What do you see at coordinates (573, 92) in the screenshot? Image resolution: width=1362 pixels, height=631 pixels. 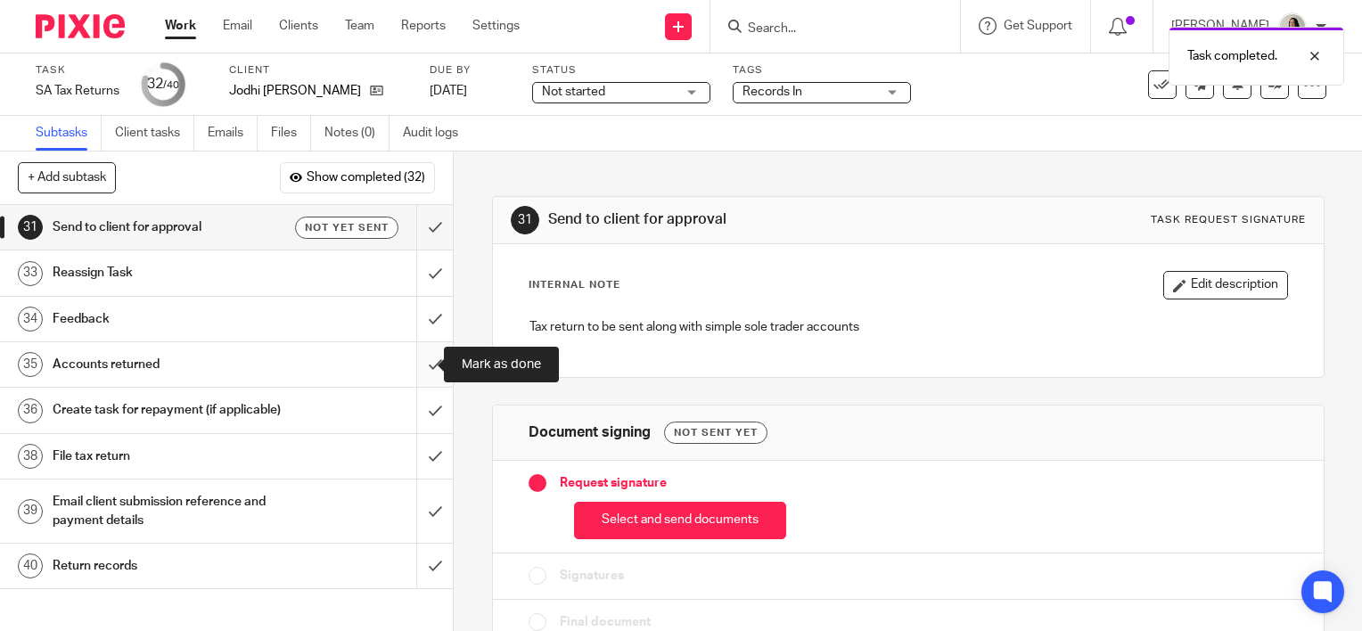 I see `span: Not started` at bounding box center [573, 92].